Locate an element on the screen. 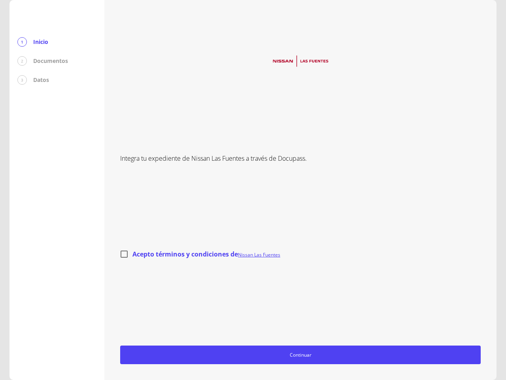 This screenshot has height=380, width=506. span: Acepto términos y condiciones de is located at coordinates (206, 254).